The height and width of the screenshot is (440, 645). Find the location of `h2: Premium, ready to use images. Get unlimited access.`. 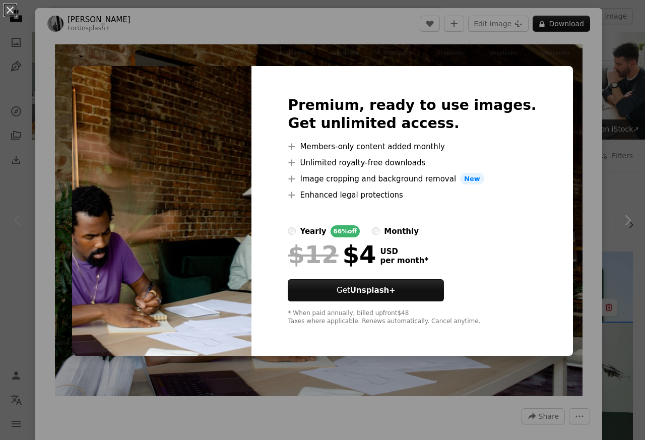

h2: Premium, ready to use images. Get unlimited access. is located at coordinates (412, 114).